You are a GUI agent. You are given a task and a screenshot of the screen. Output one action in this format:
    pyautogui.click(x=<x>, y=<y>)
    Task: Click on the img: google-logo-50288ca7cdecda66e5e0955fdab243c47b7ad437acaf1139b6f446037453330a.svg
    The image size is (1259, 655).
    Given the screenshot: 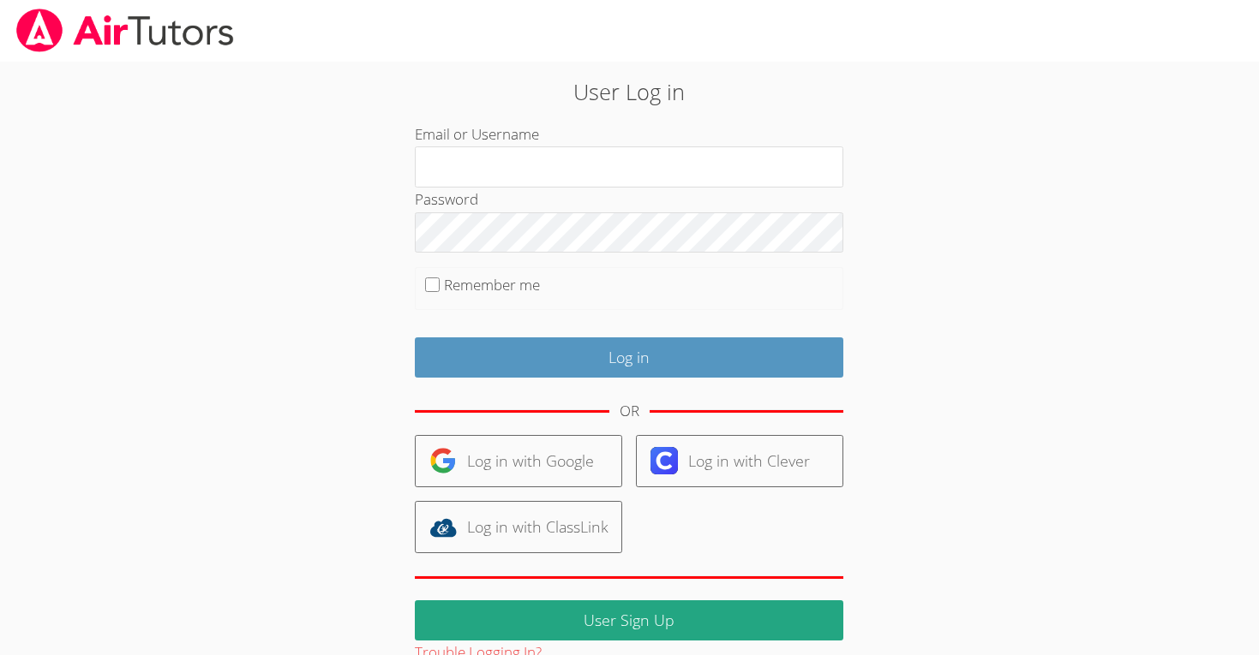 What is the action you would take?
    pyautogui.click(x=443, y=461)
    